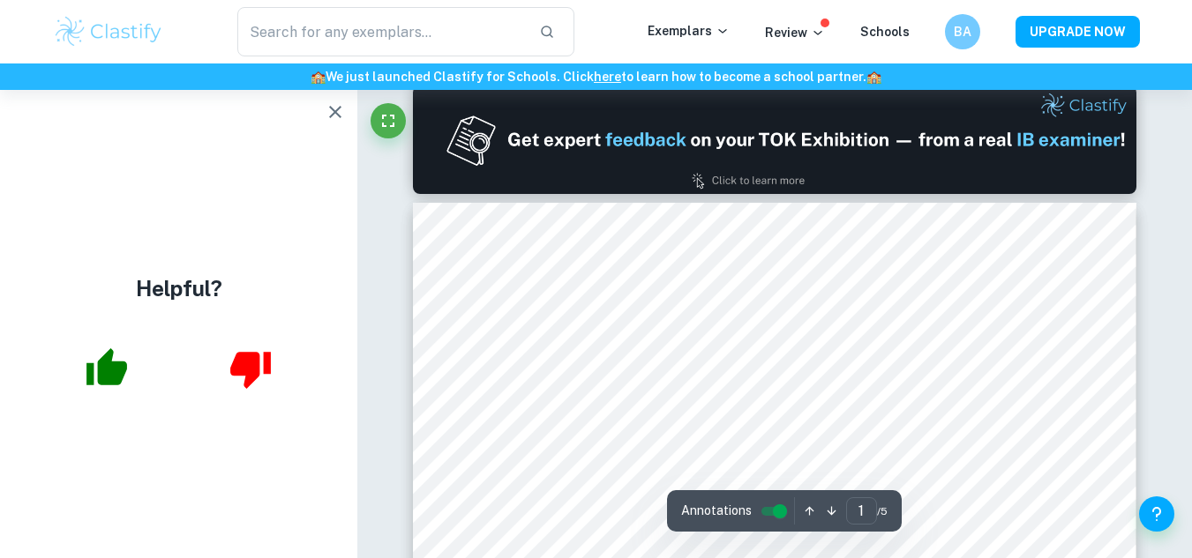 This screenshot has height=558, width=1192. I want to click on h4: Helpful?, so click(179, 289).